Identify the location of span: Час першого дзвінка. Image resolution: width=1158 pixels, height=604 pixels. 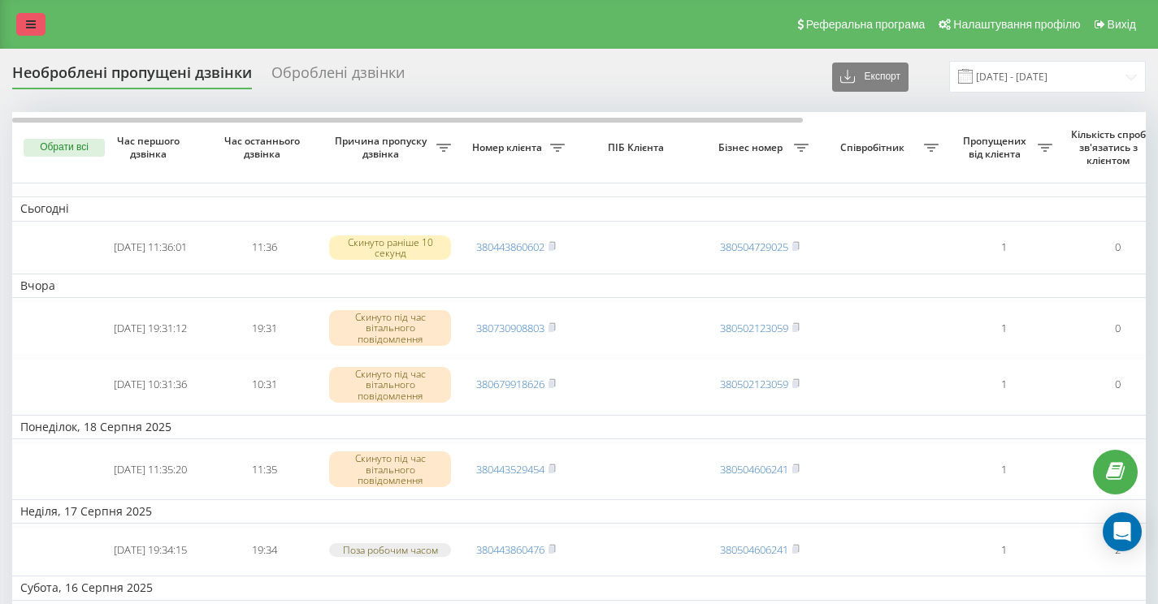
(150, 147).